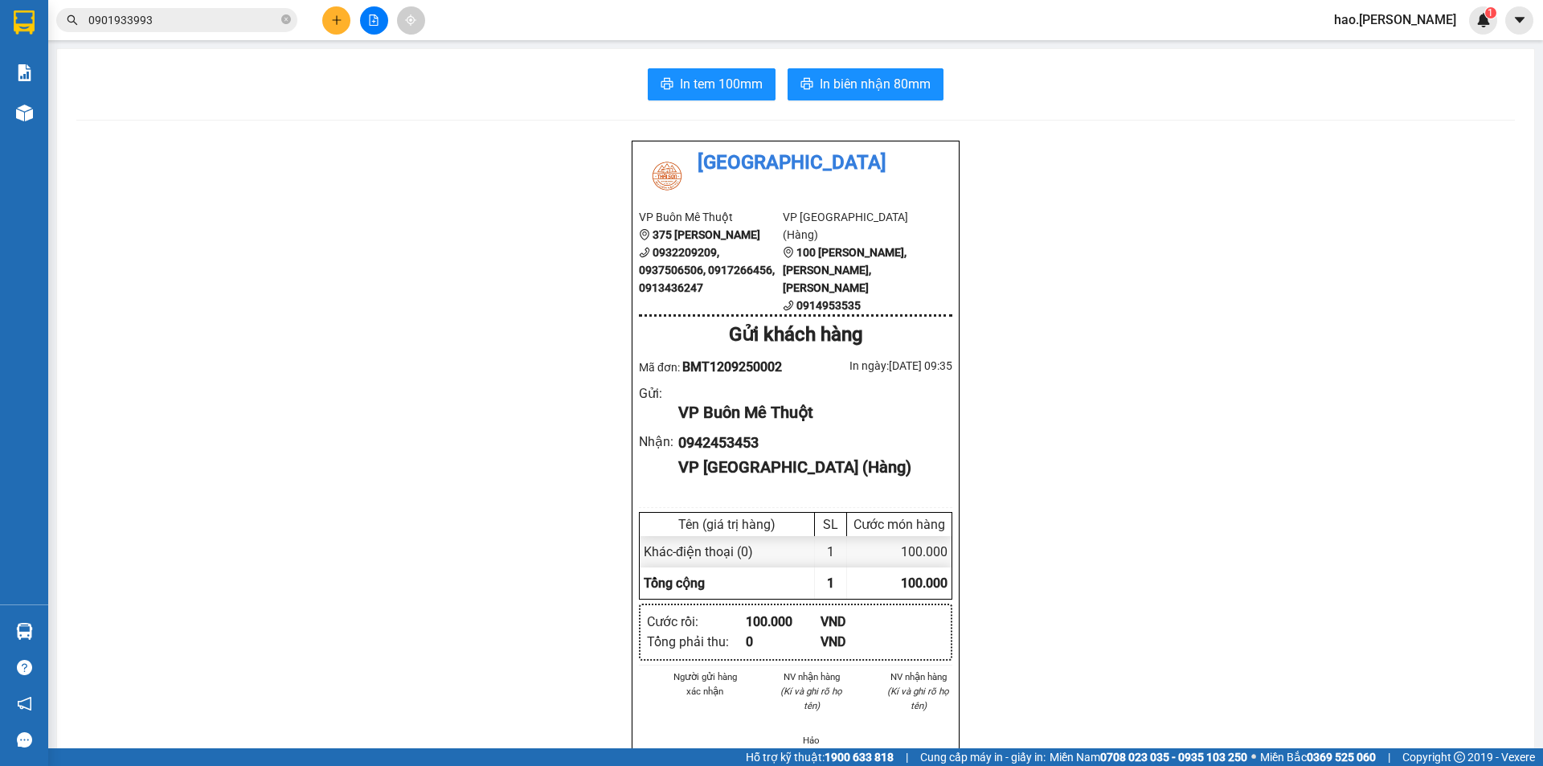 Image resolution: width=1543 pixels, height=766 pixels. What do you see at coordinates (808, 412) in the screenshot?
I see `div: VP Buôn Mê Thuột` at bounding box center [808, 412].